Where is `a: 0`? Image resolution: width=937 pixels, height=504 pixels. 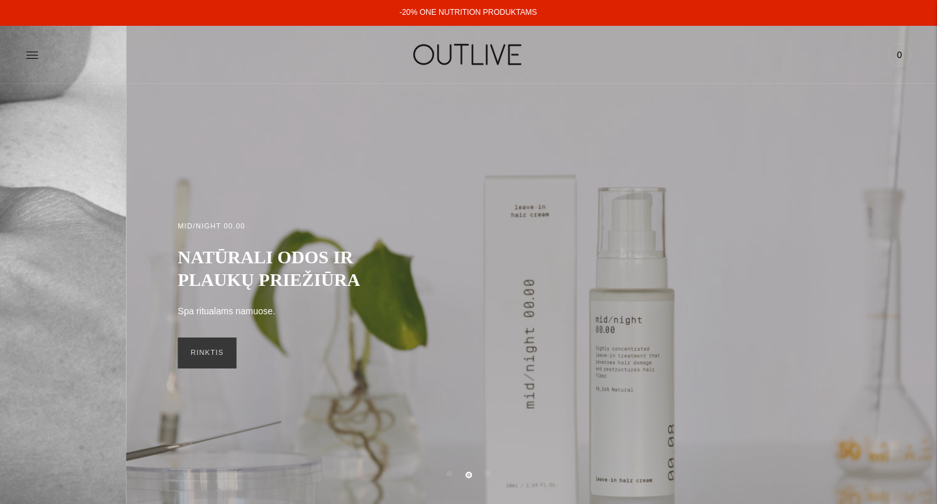
a: 0 is located at coordinates (900, 55).